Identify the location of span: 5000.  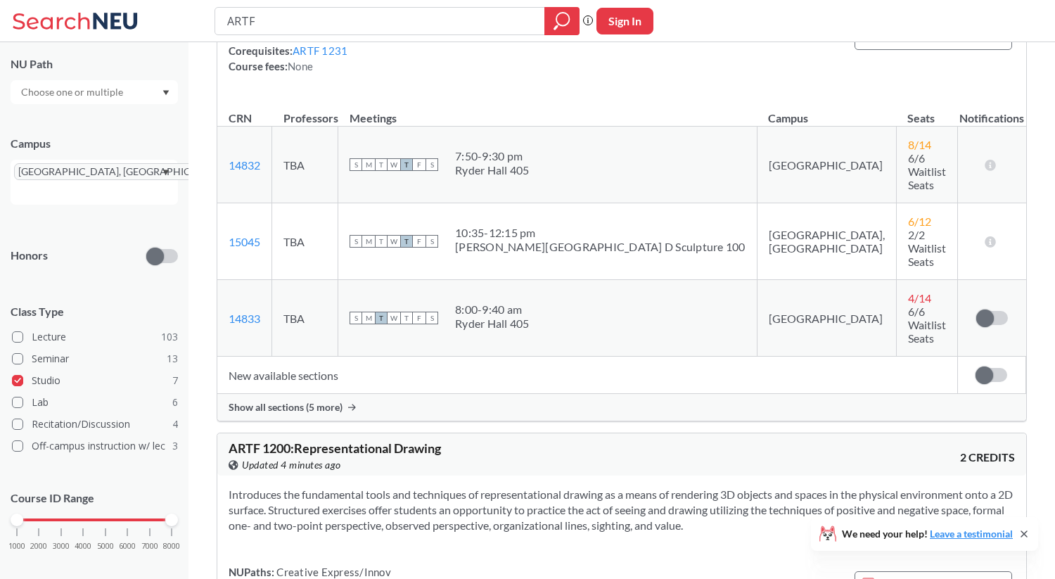
(106, 546).